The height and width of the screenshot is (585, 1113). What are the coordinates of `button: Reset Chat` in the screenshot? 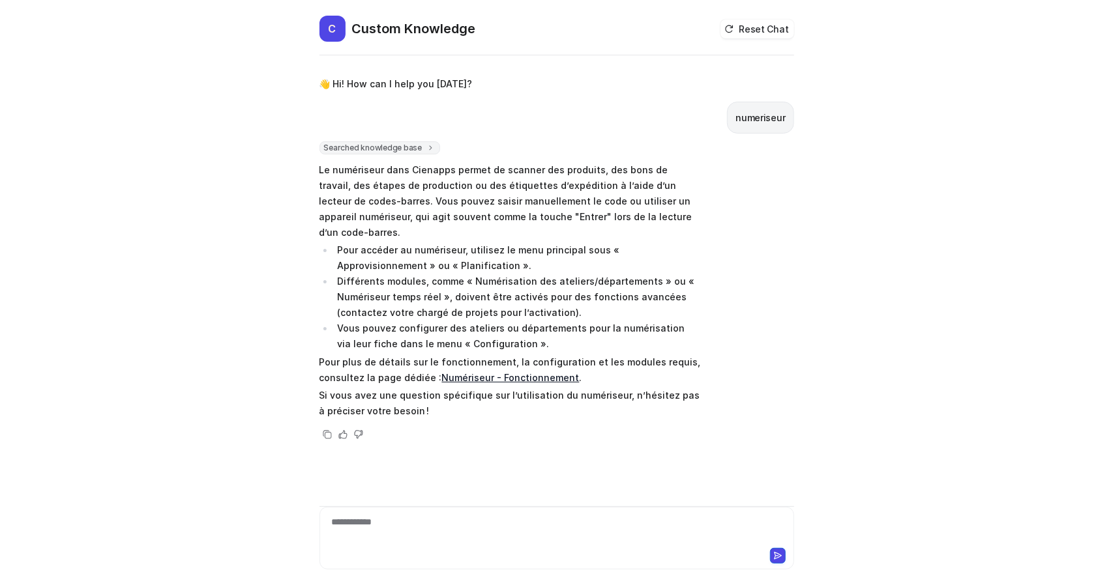 It's located at (757, 29).